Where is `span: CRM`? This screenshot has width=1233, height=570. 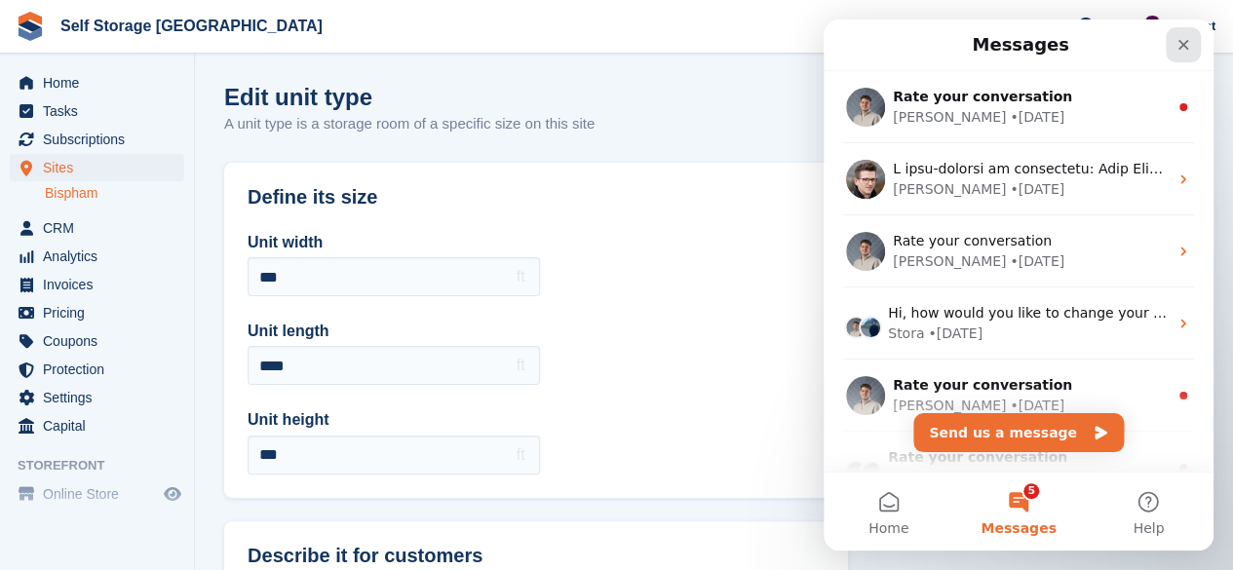 span: CRM is located at coordinates (101, 228).